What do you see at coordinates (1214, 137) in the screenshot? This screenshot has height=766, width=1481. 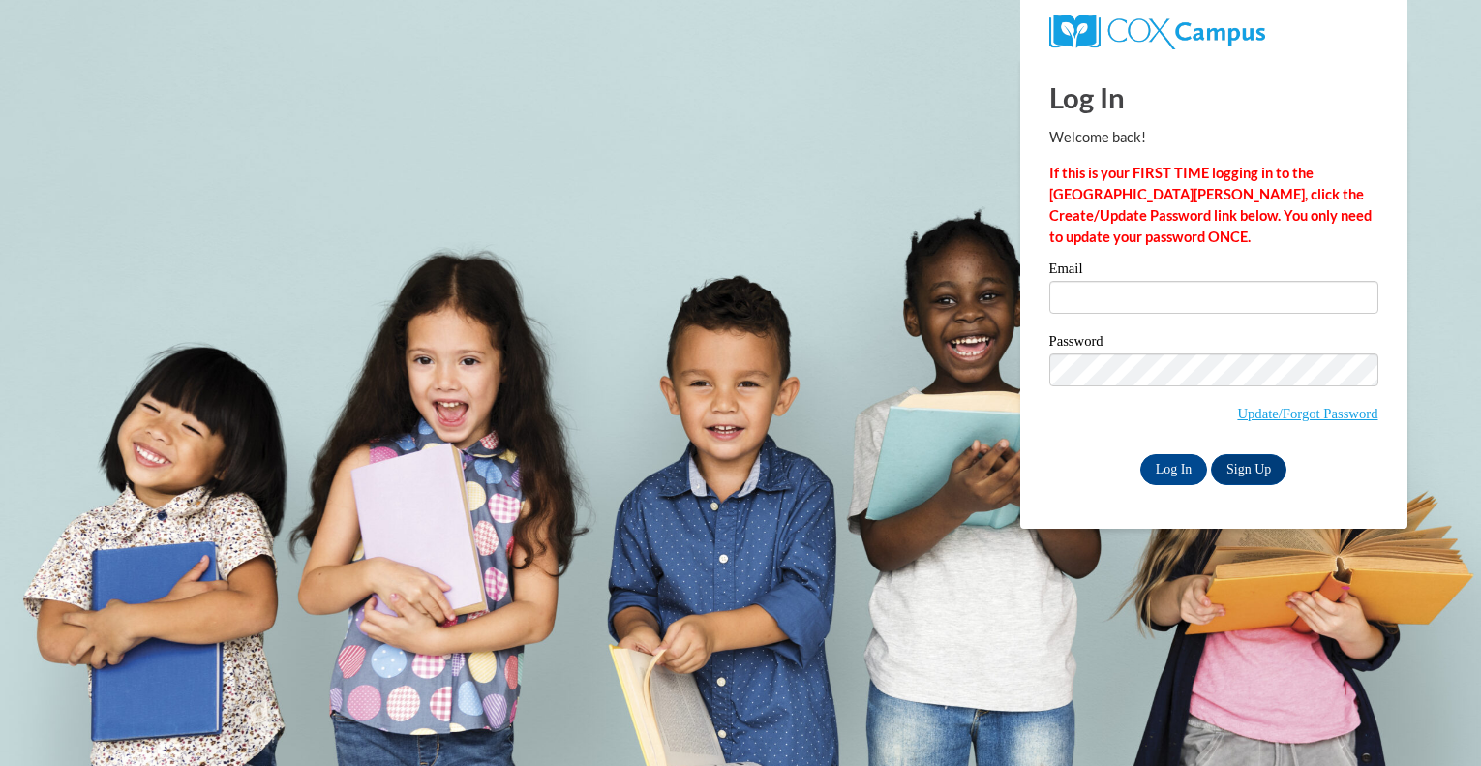 I see `p: Welcome back!` at bounding box center [1214, 137].